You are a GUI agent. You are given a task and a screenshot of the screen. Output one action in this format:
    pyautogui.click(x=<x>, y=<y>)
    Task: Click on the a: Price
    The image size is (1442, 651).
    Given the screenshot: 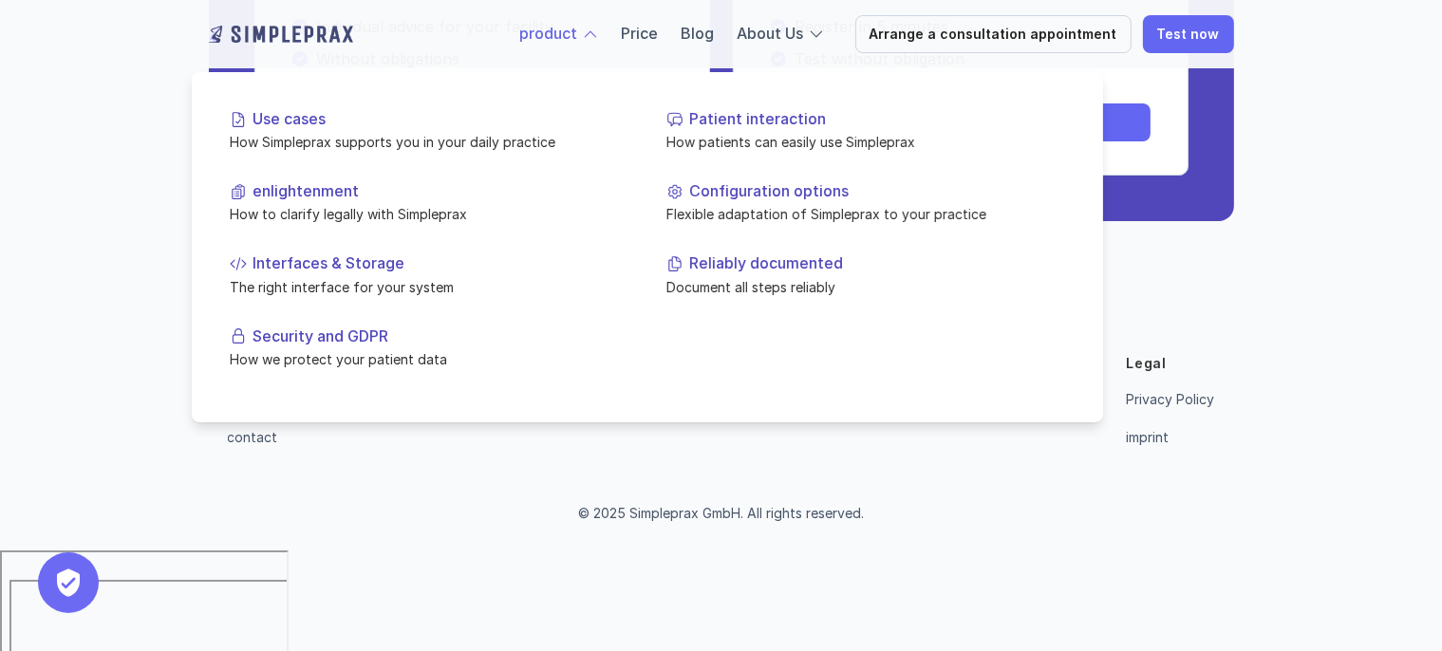 What is the action you would take?
    pyautogui.click(x=640, y=33)
    